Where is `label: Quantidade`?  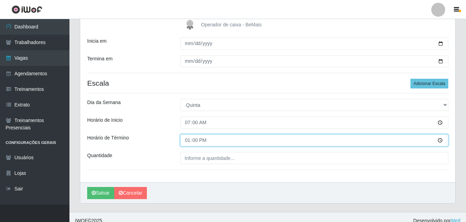 label: Quantidade is located at coordinates (100, 155).